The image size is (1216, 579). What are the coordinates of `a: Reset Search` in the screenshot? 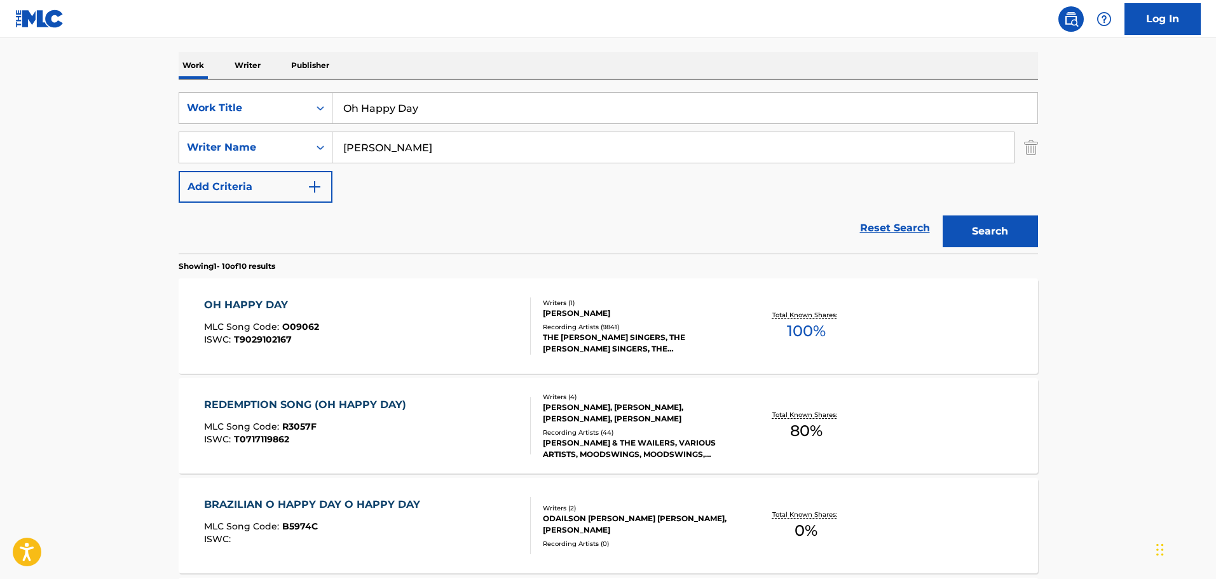 It's located at (895, 228).